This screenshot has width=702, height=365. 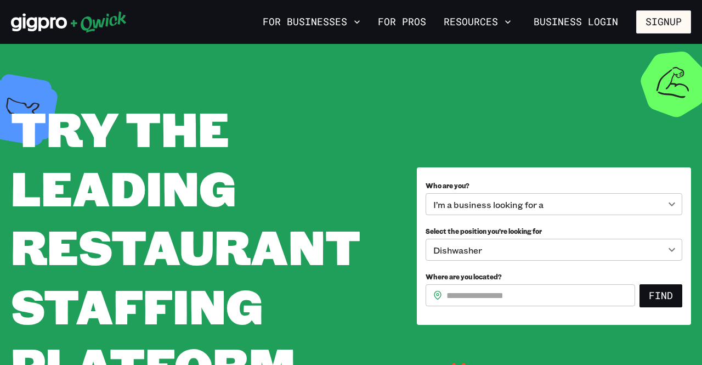 What do you see at coordinates (484, 231) in the screenshot?
I see `span: Select the position you’re looking for` at bounding box center [484, 231].